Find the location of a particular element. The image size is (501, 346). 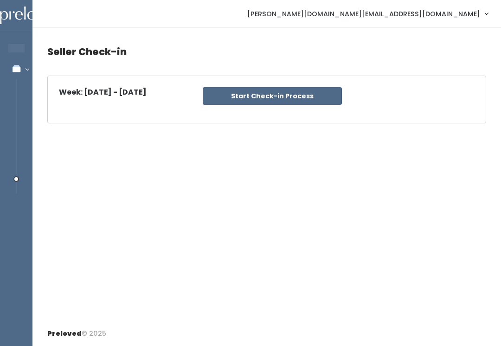

h4: Seller Check-in is located at coordinates (267, 51).